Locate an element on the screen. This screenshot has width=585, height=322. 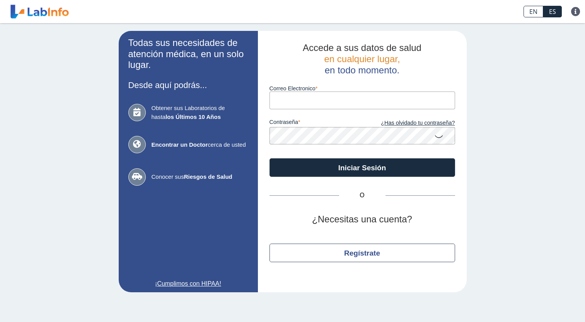
b: Riesgos de Salud is located at coordinates (208, 177).